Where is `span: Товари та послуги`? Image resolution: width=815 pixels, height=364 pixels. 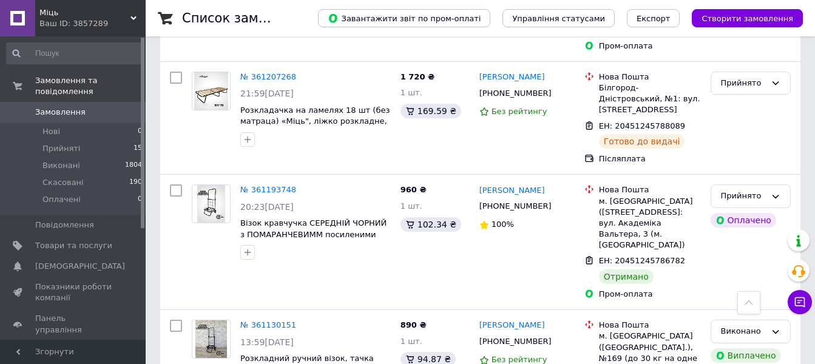
span: Товари та послуги is located at coordinates (73, 246).